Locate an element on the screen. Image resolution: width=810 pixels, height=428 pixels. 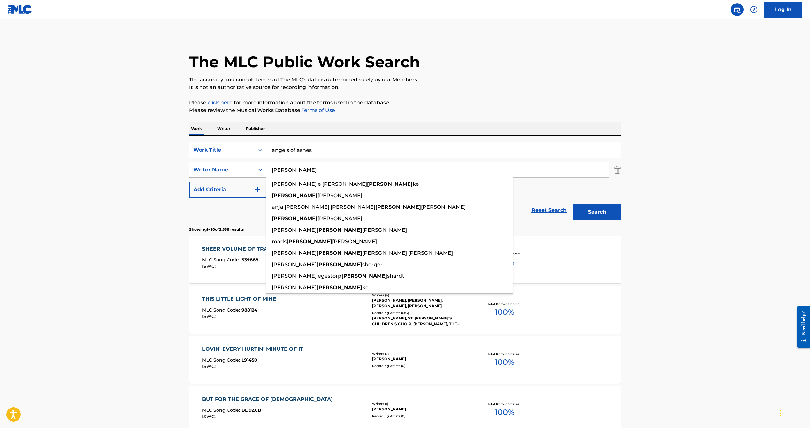
span: 988124 is located at coordinates (249, 310).